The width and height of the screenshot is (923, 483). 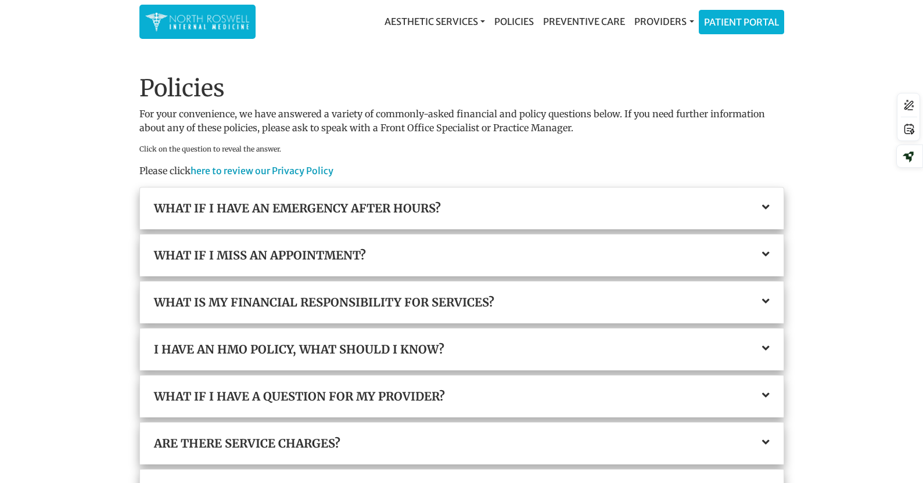 I want to click on p: Click on the question to reveal the answer., so click(x=462, y=149).